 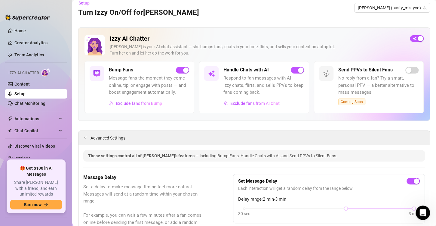 What do you see at coordinates (143, 177) in the screenshot?
I see `h5: Message Delay` at bounding box center [143, 177].